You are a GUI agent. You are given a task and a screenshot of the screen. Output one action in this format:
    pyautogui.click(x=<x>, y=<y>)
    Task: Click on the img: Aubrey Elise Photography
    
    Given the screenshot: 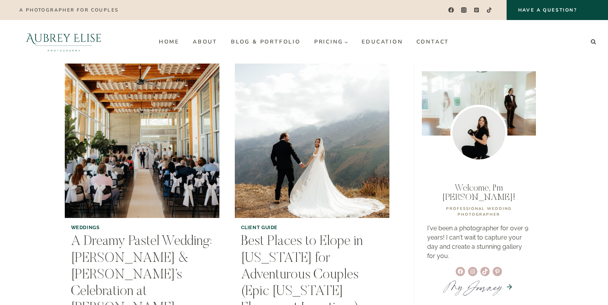 What is the action you would take?
    pyautogui.click(x=64, y=42)
    